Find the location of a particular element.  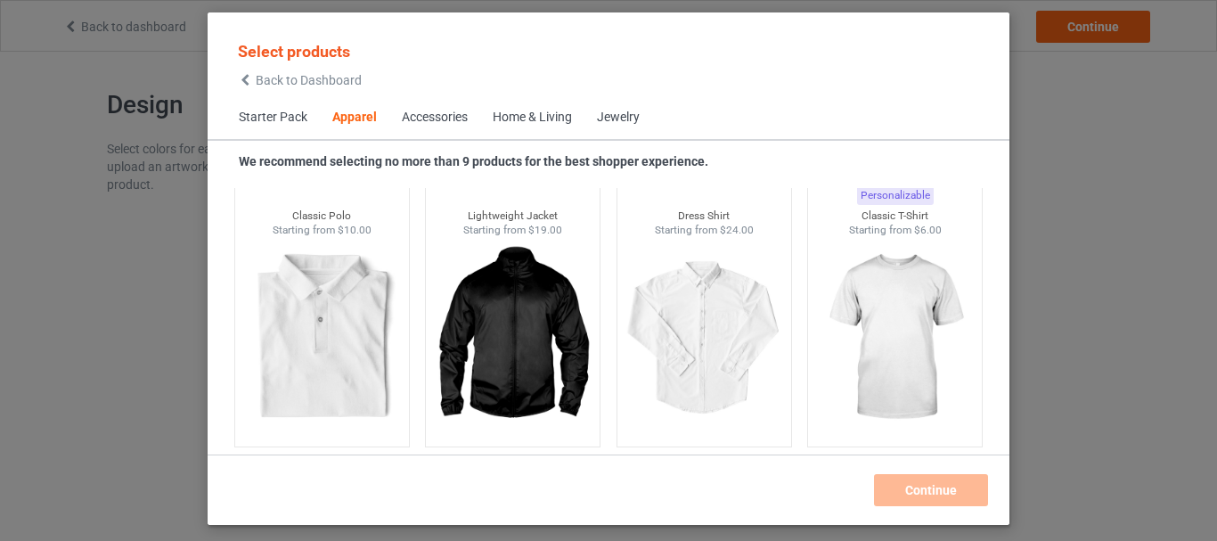

div: Home & Living is located at coordinates (532, 118).